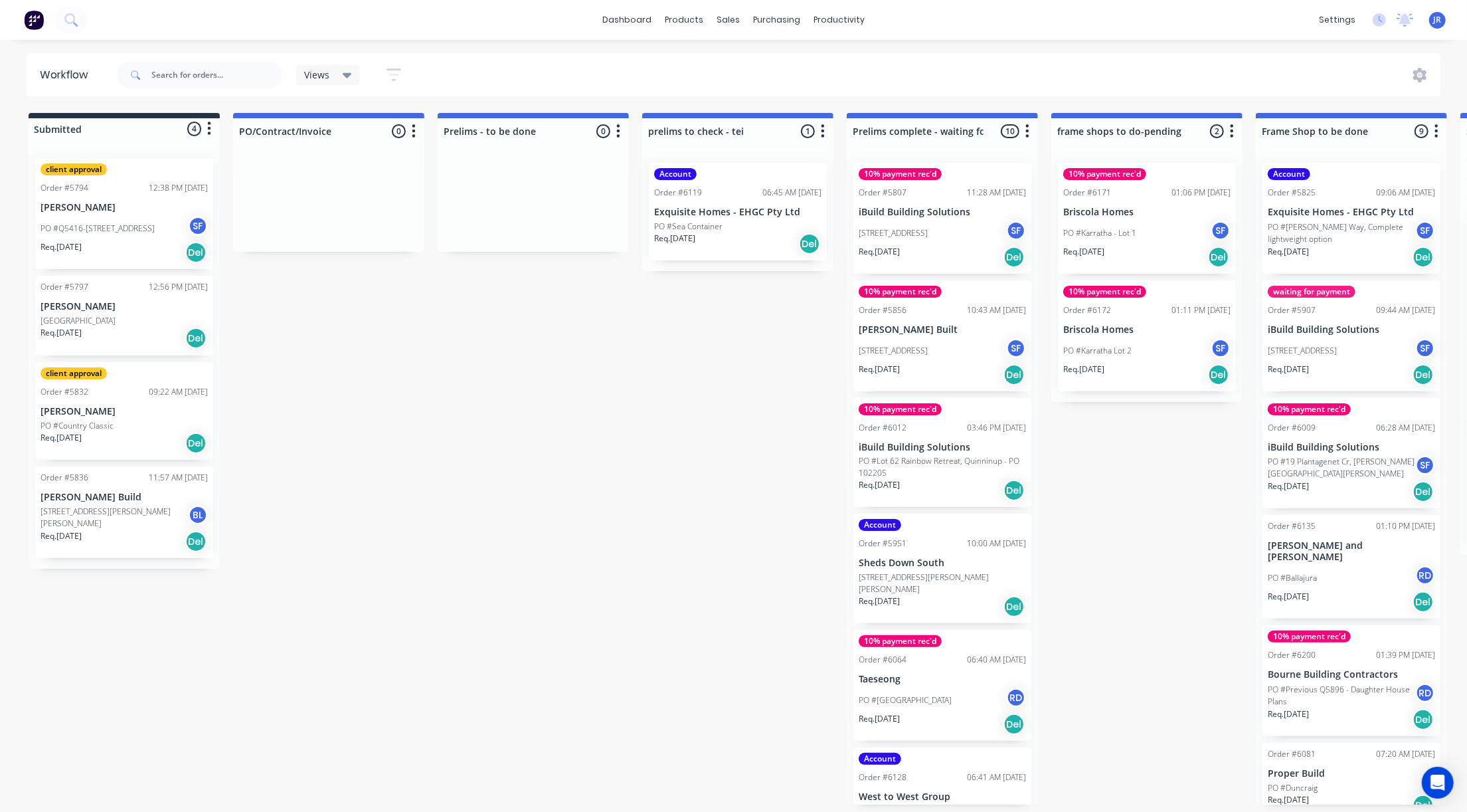  I want to click on div: Order #5794, so click(65, 188).